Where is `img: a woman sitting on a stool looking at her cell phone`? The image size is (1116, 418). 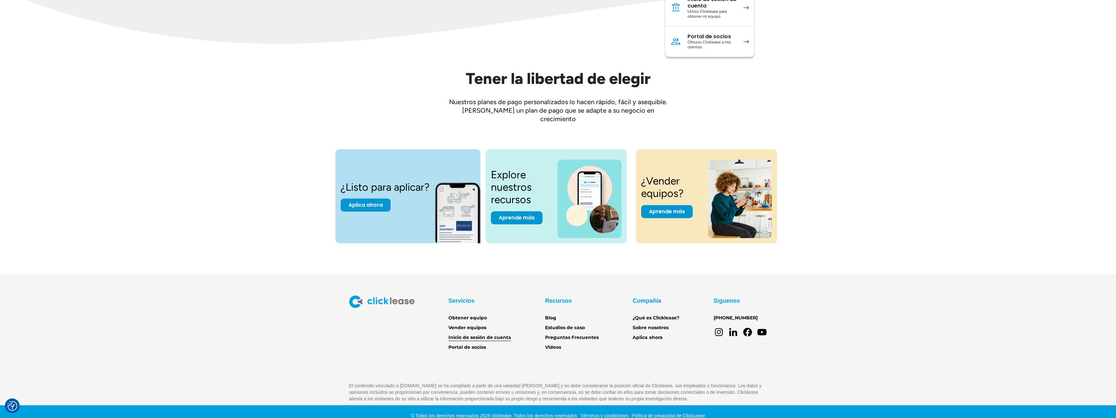 img: a woman sitting on a stool looking at her cell phone is located at coordinates (740, 199).